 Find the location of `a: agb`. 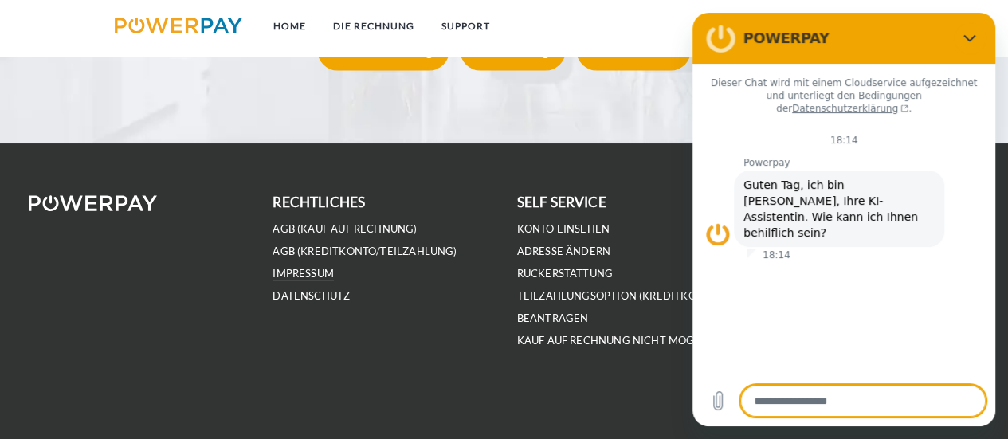

a: agb is located at coordinates (837, 26).